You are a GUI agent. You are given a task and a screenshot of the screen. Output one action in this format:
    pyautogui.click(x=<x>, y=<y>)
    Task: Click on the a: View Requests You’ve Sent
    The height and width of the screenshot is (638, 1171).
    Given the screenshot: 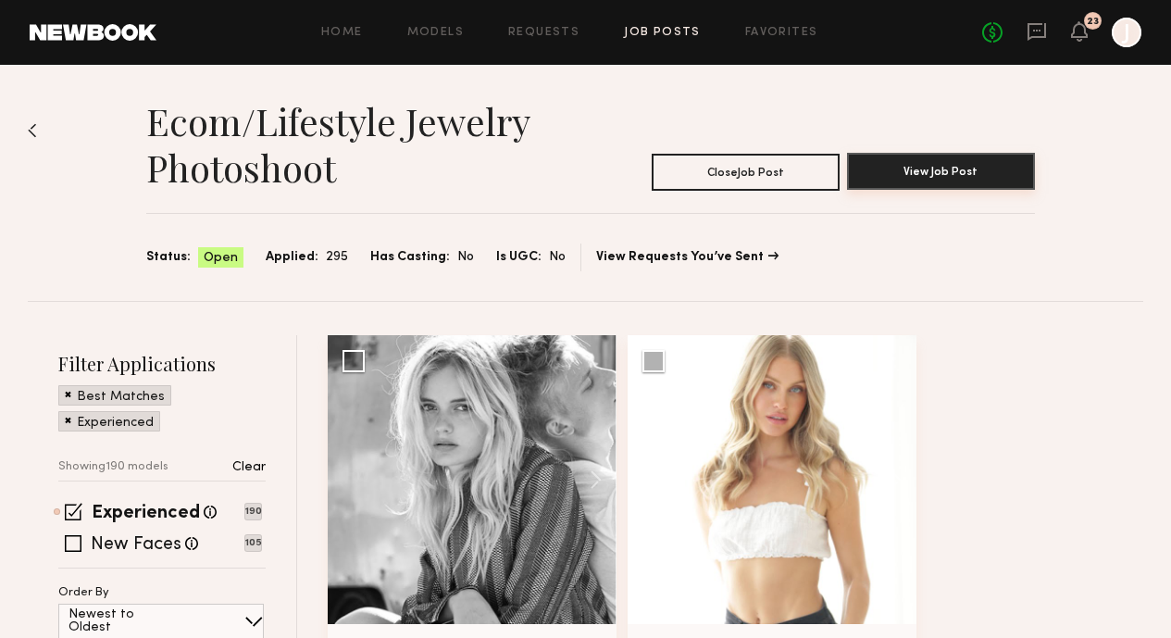 What is the action you would take?
    pyautogui.click(x=687, y=257)
    